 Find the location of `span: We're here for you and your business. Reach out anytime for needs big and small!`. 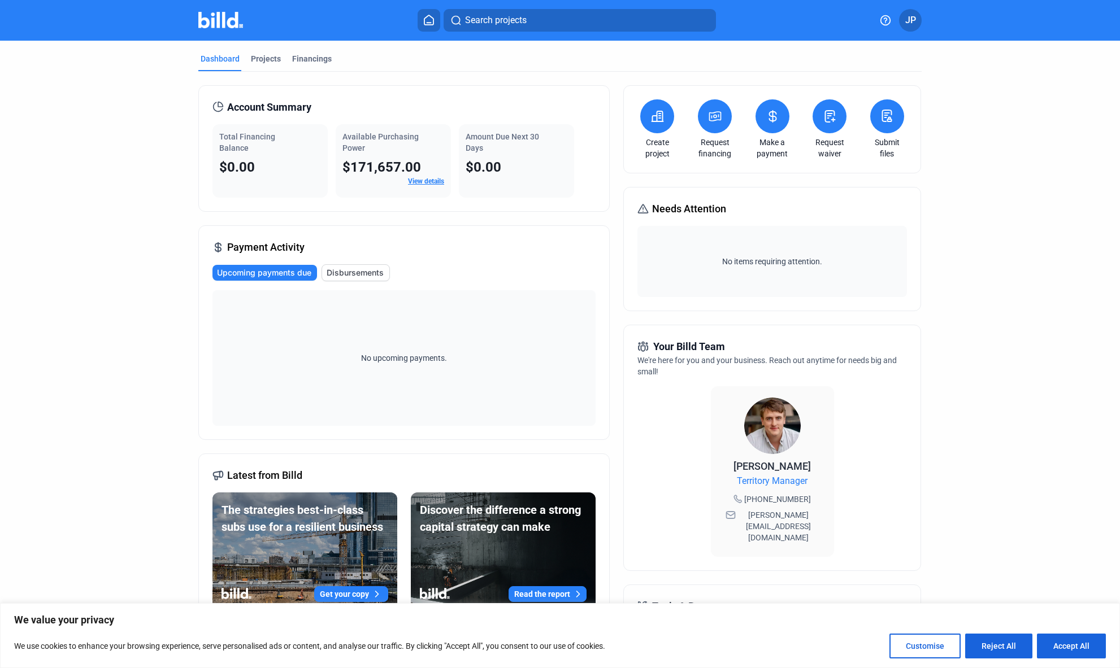

span: We're here for you and your business. Reach out anytime for needs big and small! is located at coordinates (767, 366).